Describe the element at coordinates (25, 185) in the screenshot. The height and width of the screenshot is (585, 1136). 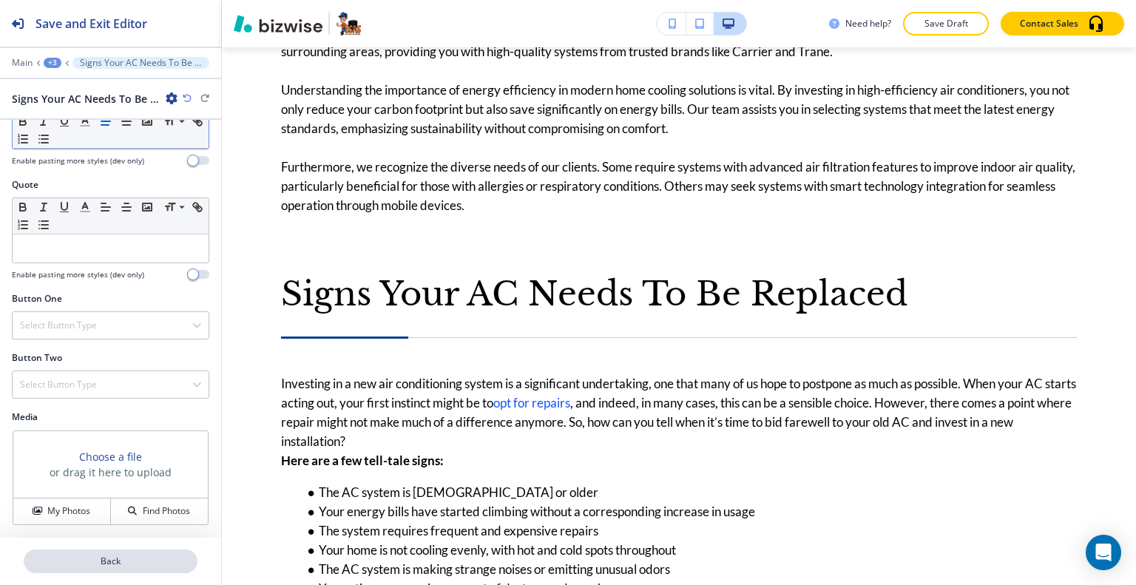
I see `h2: Quote` at that location.